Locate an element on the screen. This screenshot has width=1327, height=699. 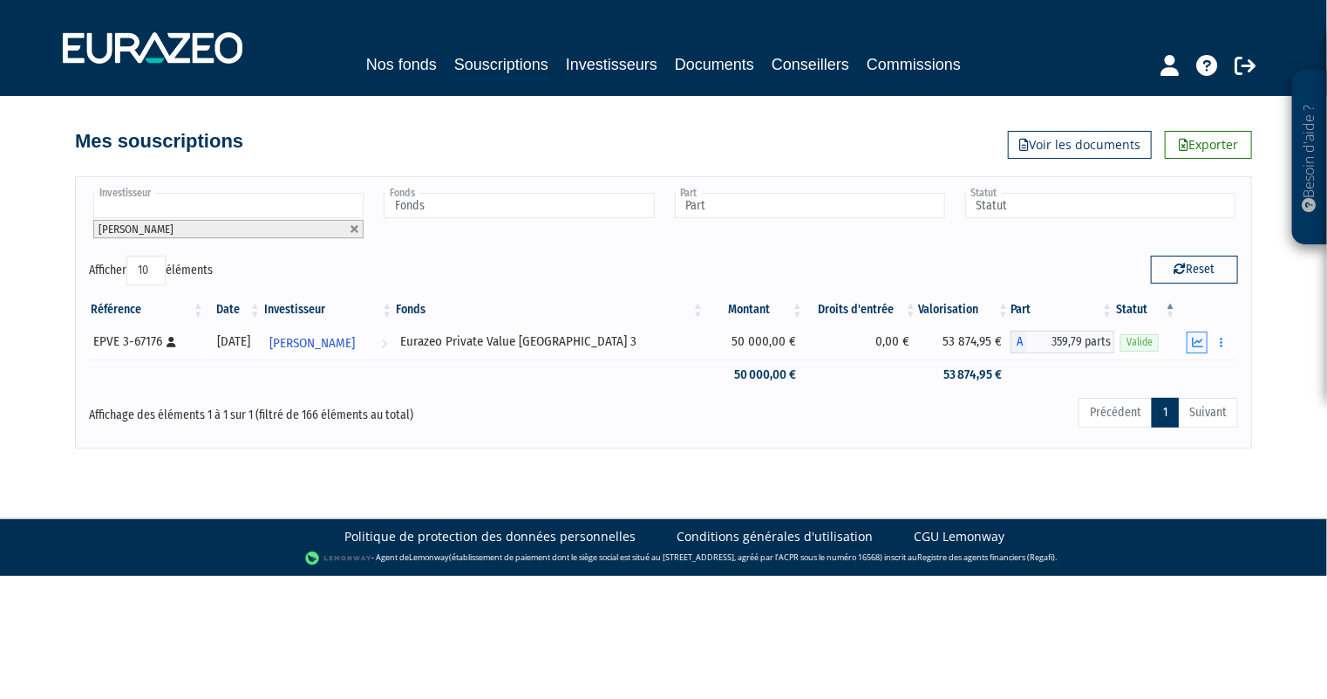
a: 1 is located at coordinates (1165, 413).